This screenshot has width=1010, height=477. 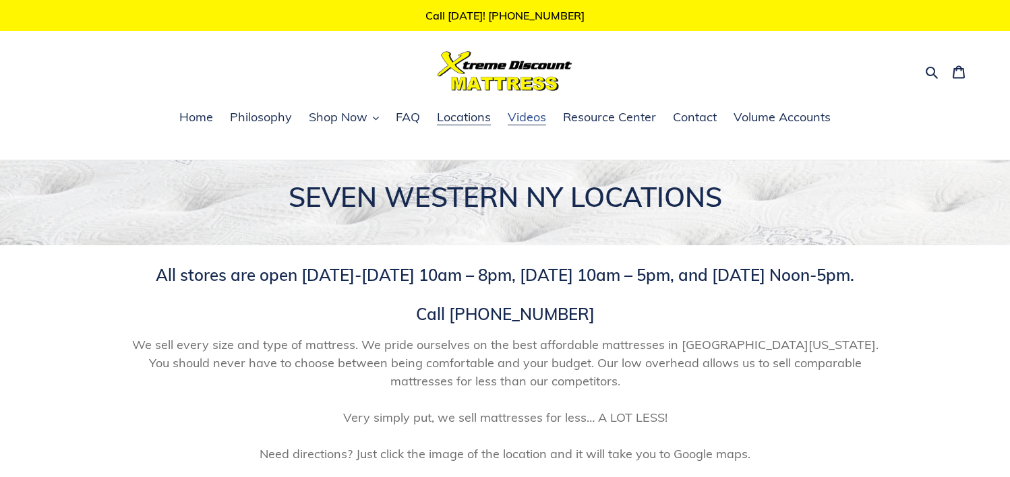 I want to click on a: Volume Accounts, so click(x=782, y=118).